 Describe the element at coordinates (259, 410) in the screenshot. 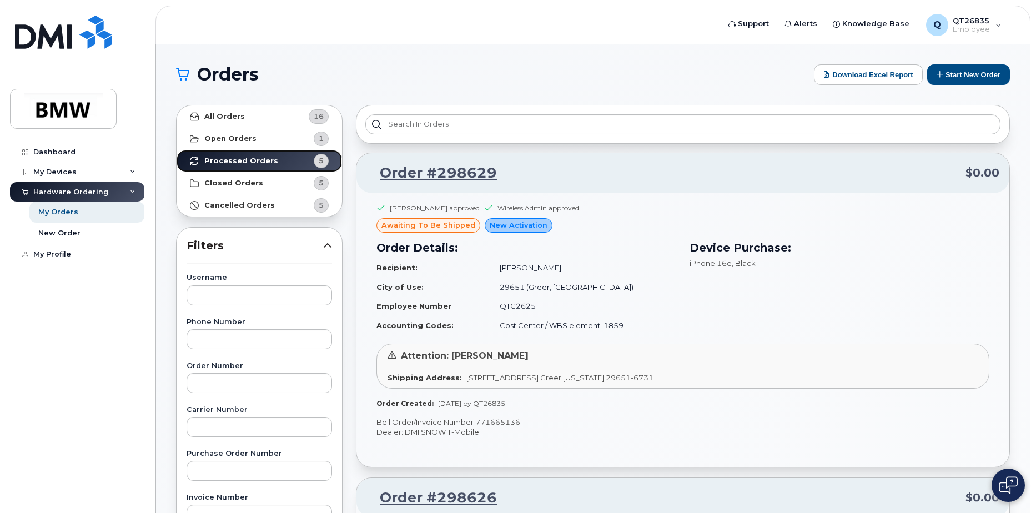

I see `label: Carrier Number` at that location.